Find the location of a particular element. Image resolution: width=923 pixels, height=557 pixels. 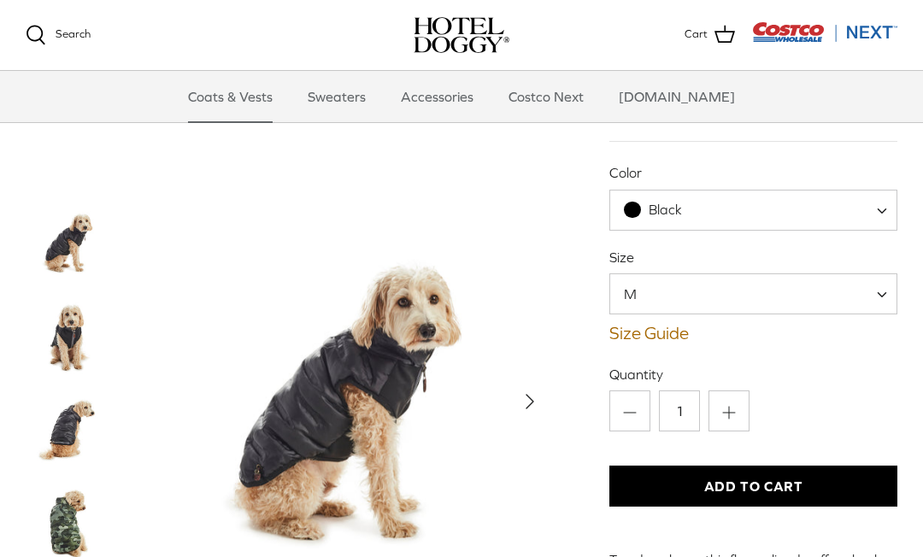

span: Search is located at coordinates (73, 33).